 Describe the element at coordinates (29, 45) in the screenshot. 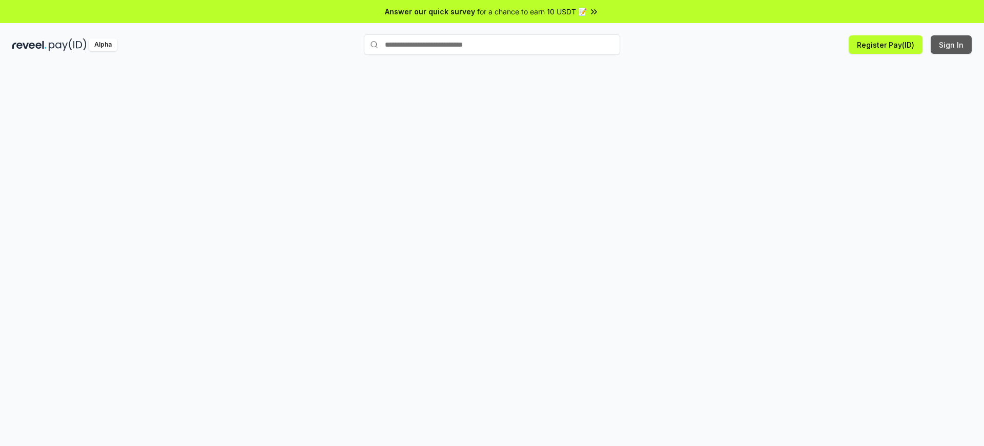

I see `img: reveel_dark` at that location.